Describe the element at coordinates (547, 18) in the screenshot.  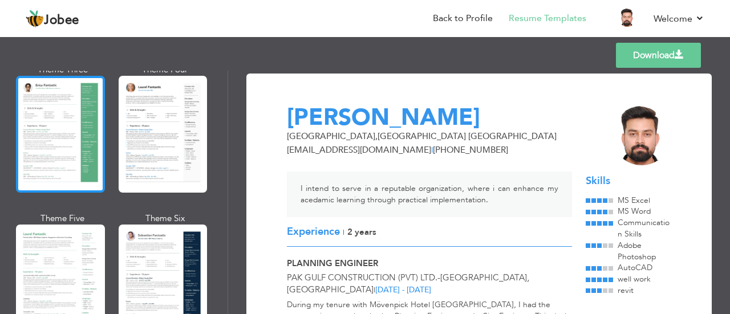
I see `a: Resume Templates` at that location.